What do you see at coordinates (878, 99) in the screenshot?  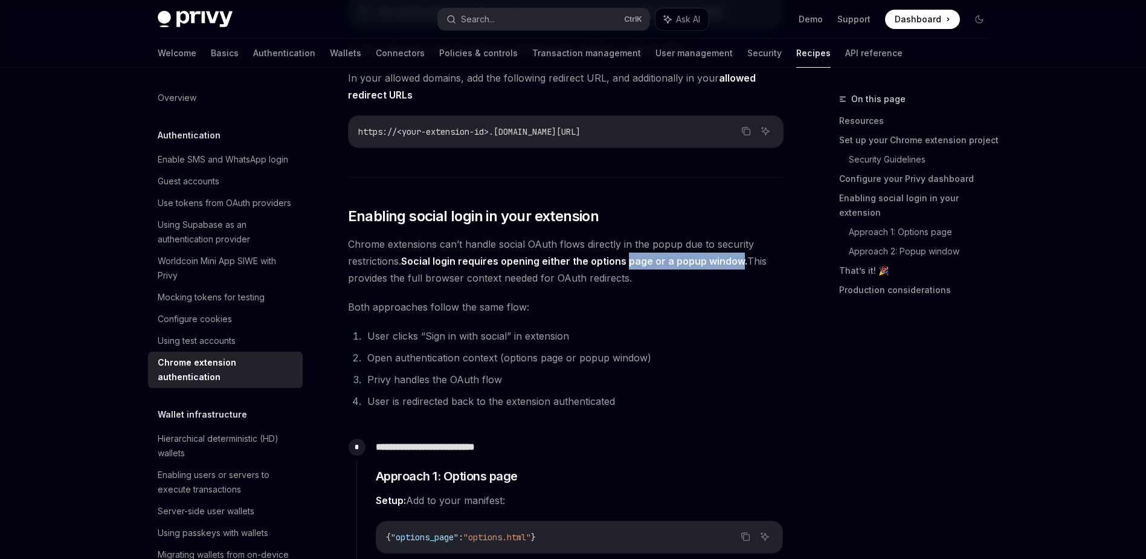 I see `span: On this page` at bounding box center [878, 99].